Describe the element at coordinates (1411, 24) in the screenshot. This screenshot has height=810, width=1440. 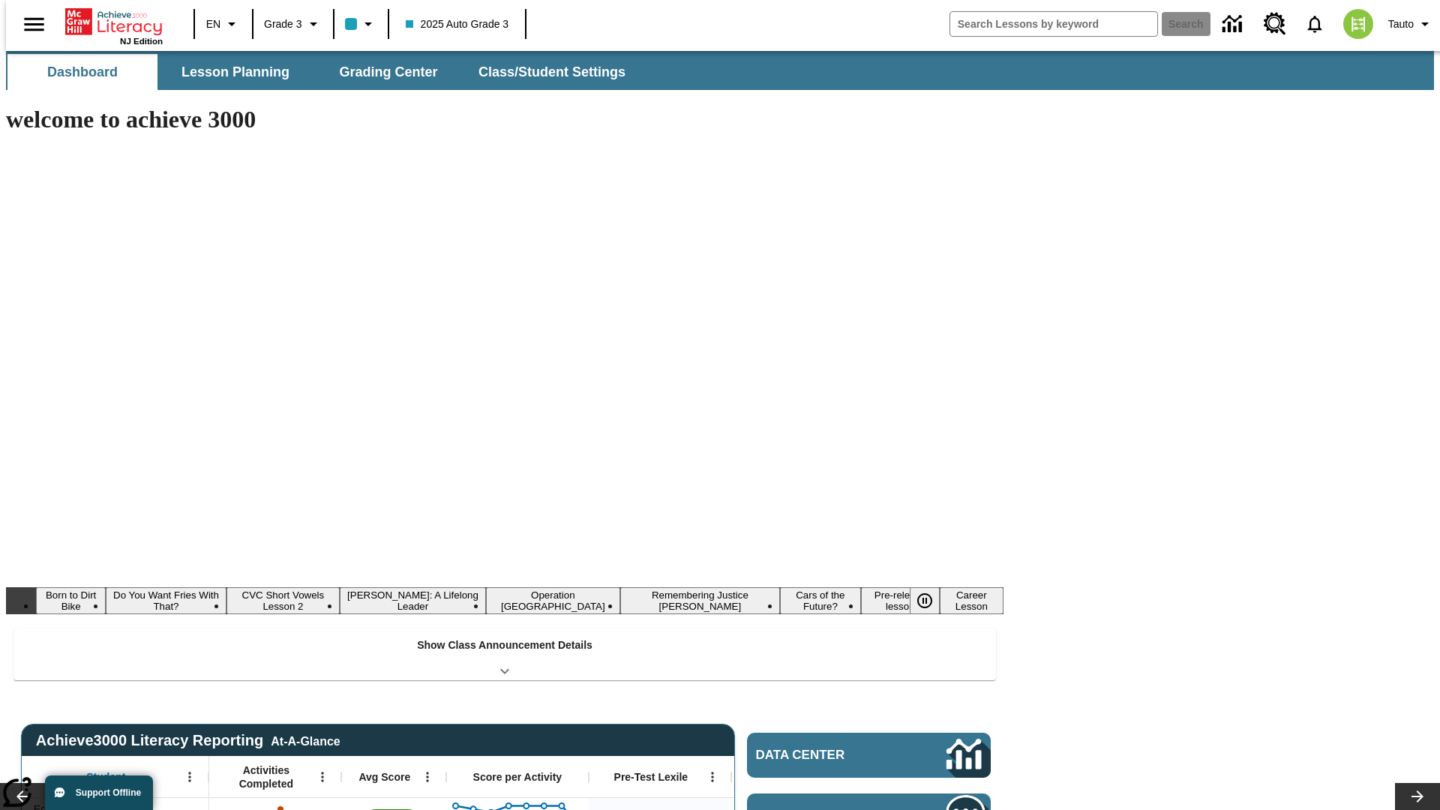
I see `button: Profile/Settings` at that location.